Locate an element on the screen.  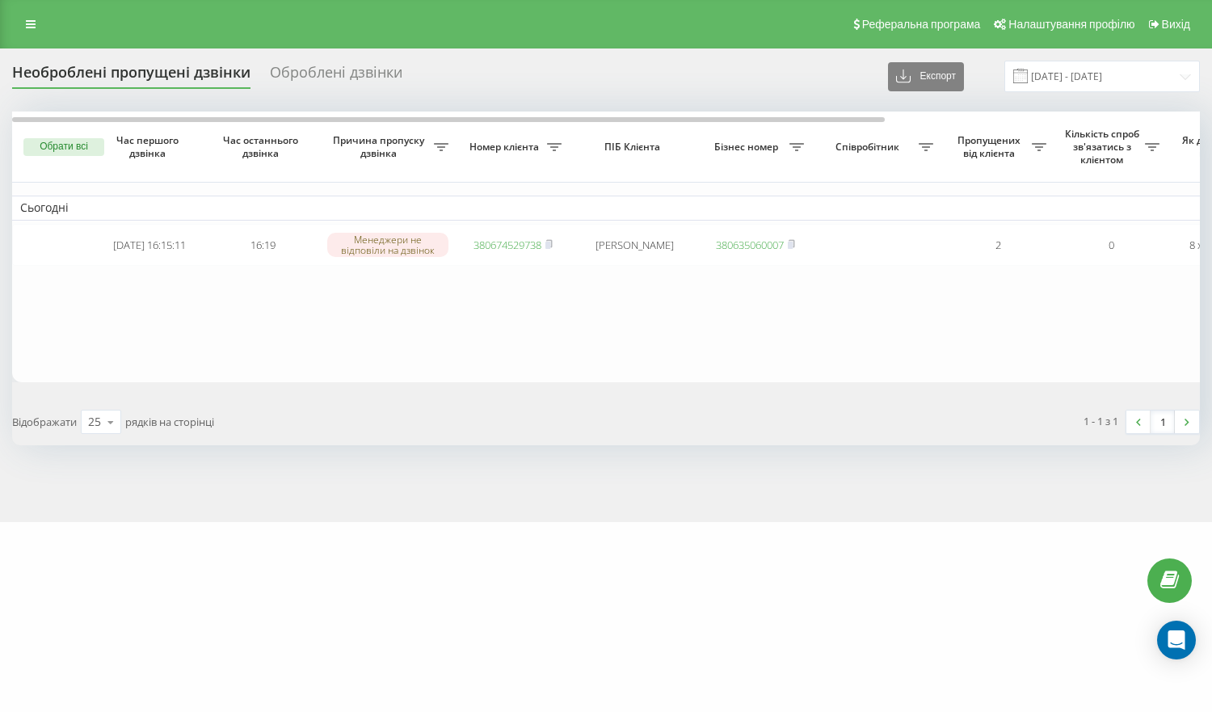
span: Час першого дзвінка is located at coordinates (149, 146).